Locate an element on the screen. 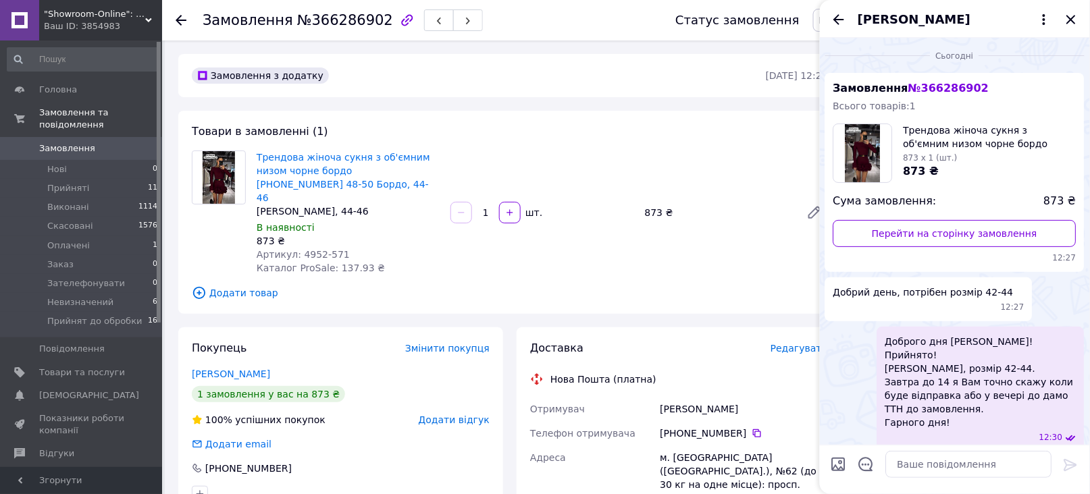 The width and height of the screenshot is (1090, 494). span: Отримувач is located at coordinates (557, 409).